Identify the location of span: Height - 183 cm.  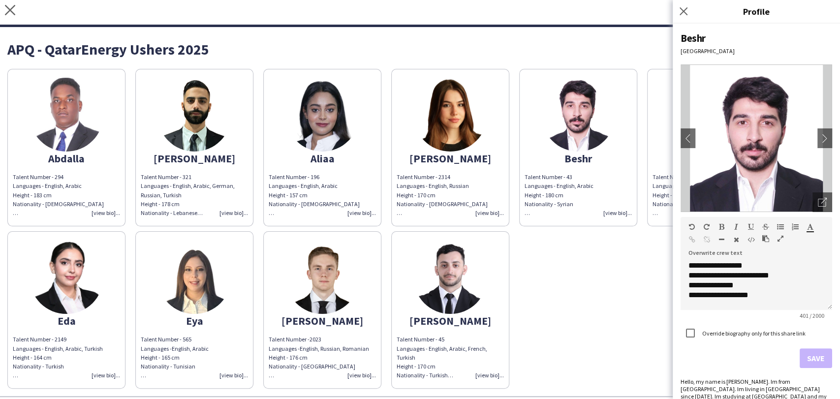
(32, 195).